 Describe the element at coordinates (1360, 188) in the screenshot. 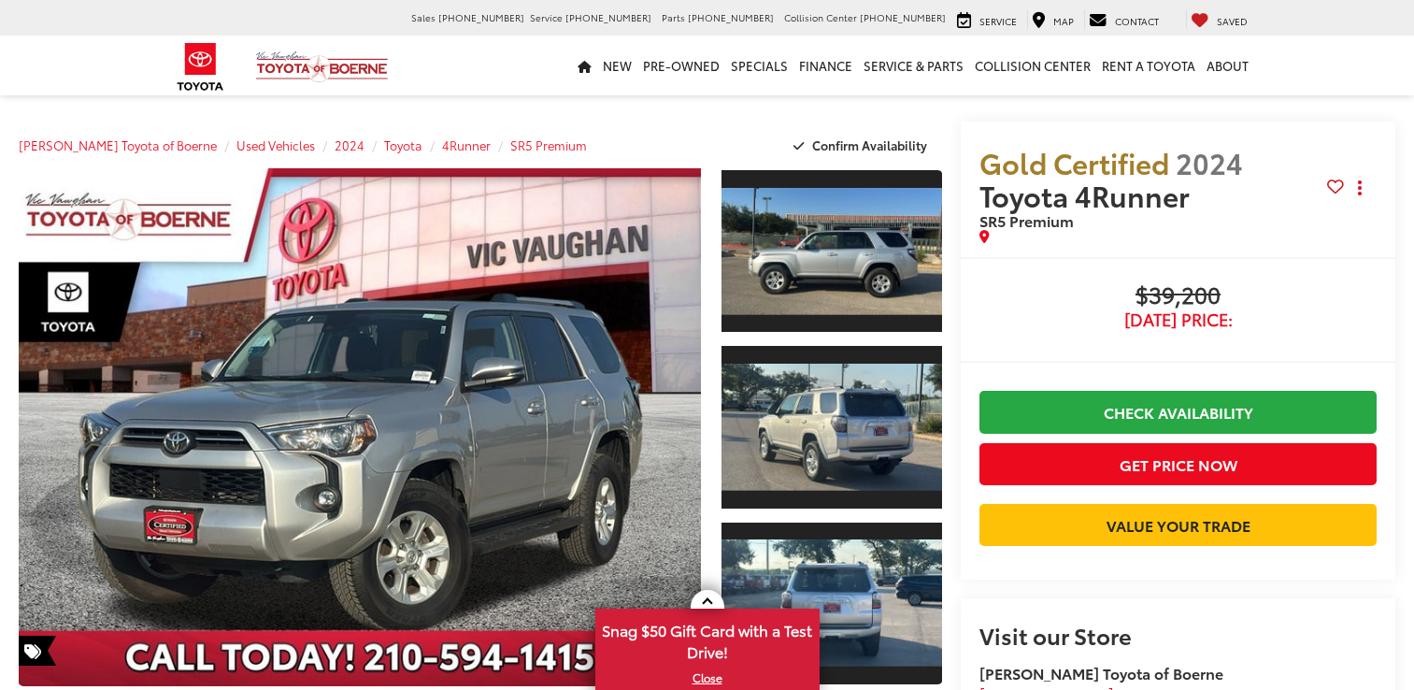

I see `button: Actions` at that location.